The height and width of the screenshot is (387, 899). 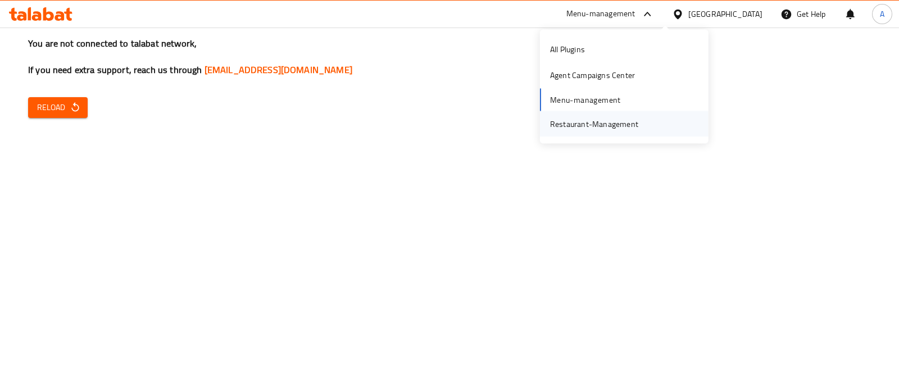 I want to click on div: All Plugins, so click(x=567, y=49).